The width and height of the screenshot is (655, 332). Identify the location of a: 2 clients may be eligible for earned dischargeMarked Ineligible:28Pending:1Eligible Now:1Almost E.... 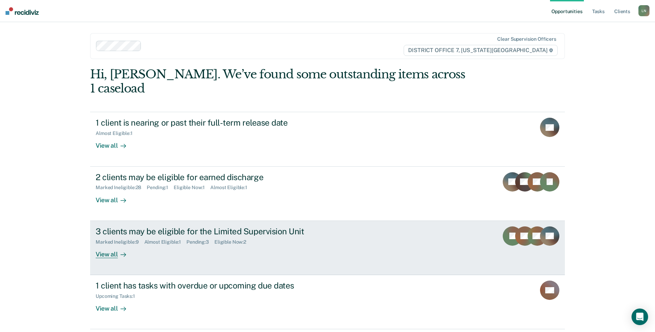
(327, 194).